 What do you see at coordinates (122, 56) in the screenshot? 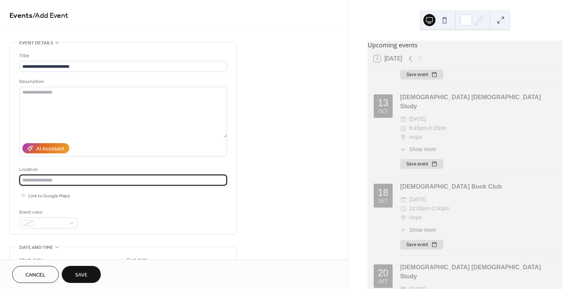
I see `div: Title` at bounding box center [122, 56].